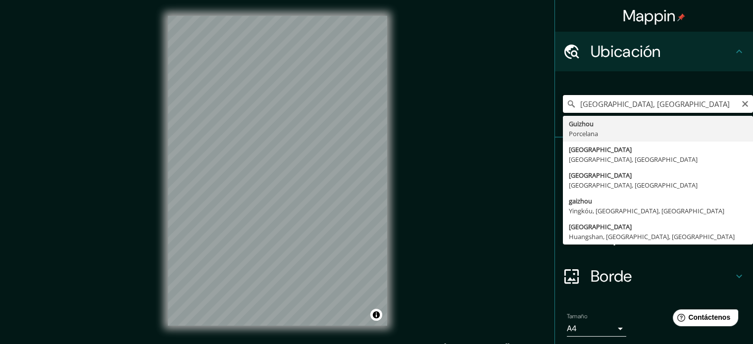  I want to click on div: Ubicación, so click(654, 51).